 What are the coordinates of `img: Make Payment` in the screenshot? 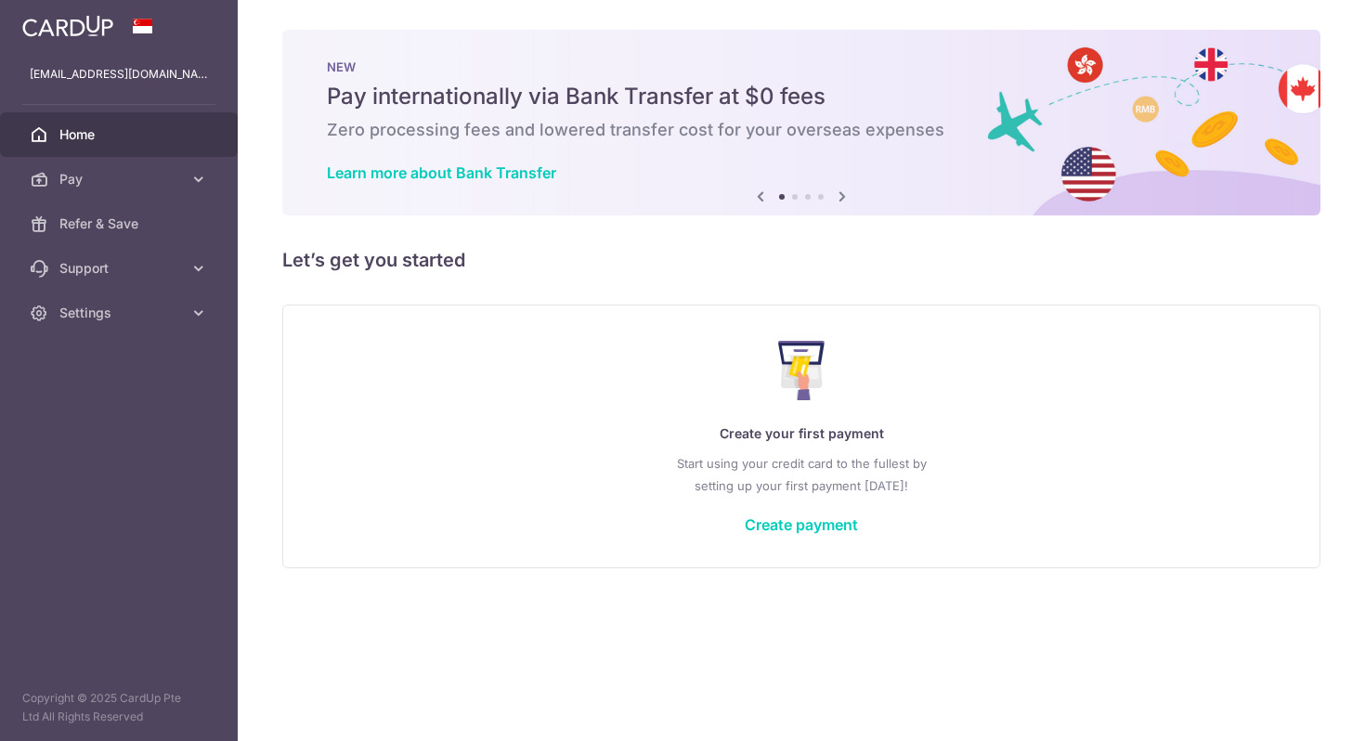 It's located at (801, 370).